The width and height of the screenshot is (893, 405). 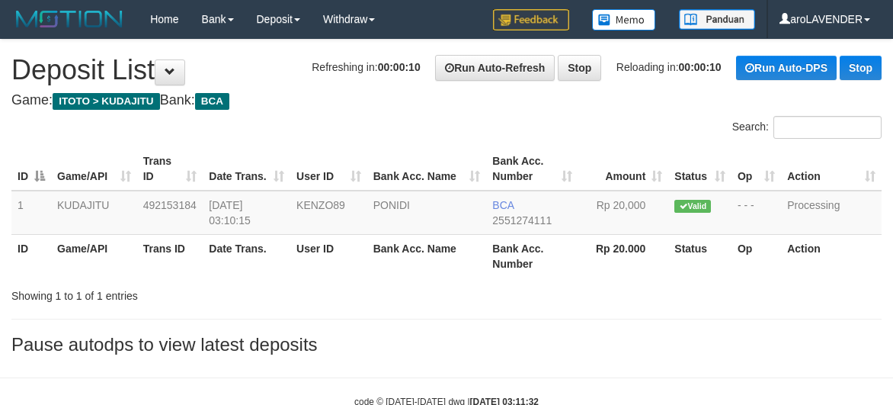 What do you see at coordinates (624, 20) in the screenshot?
I see `img: Button%20Memo.svg` at bounding box center [624, 20].